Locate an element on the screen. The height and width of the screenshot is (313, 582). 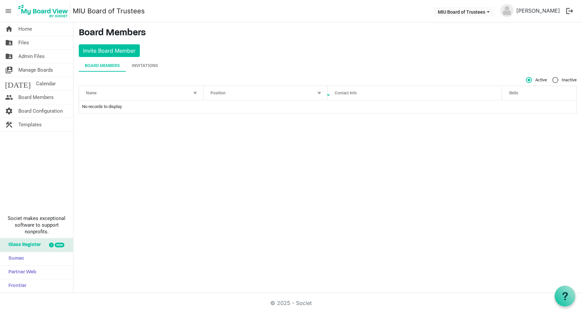
div: Invitations is located at coordinates (145, 66).